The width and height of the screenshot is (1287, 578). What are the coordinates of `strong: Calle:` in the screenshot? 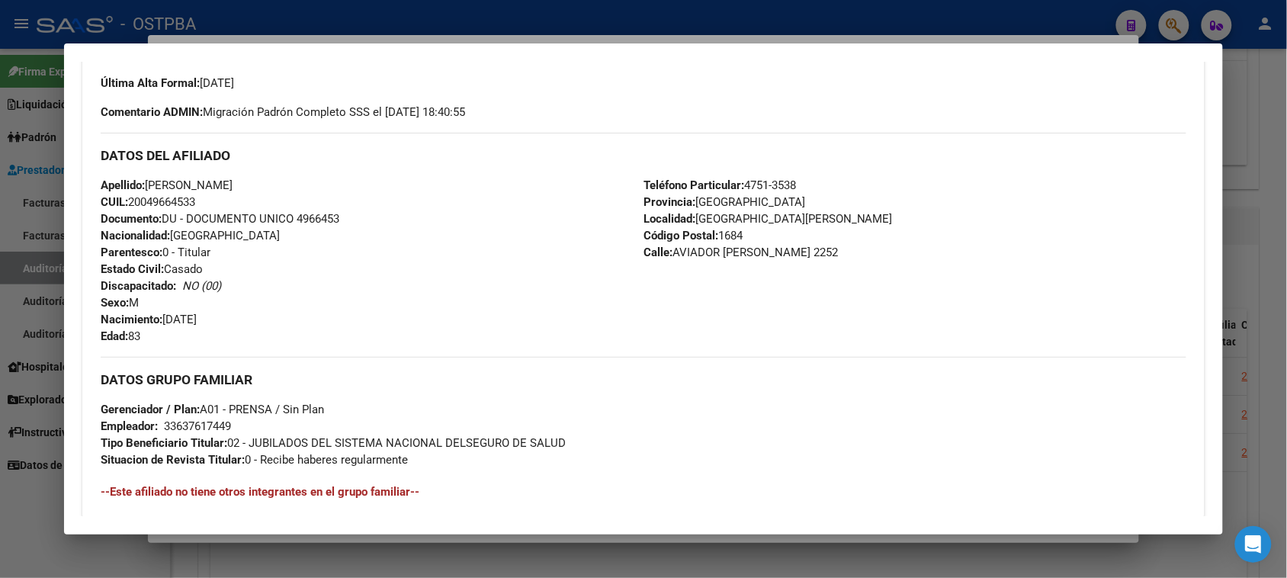 It's located at (658, 252).